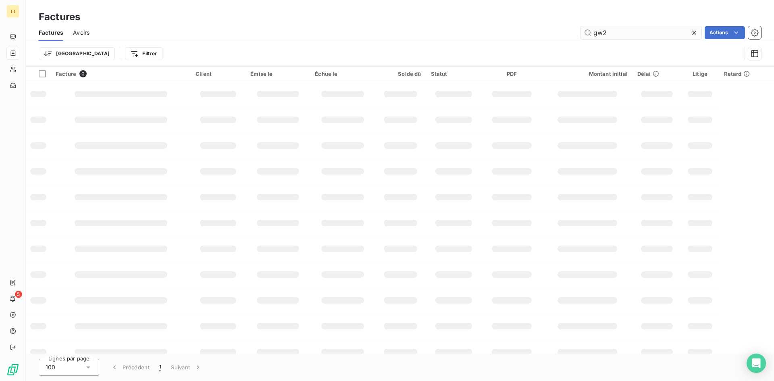  What do you see at coordinates (66, 74) in the screenshot?
I see `span: Facture` at bounding box center [66, 74].